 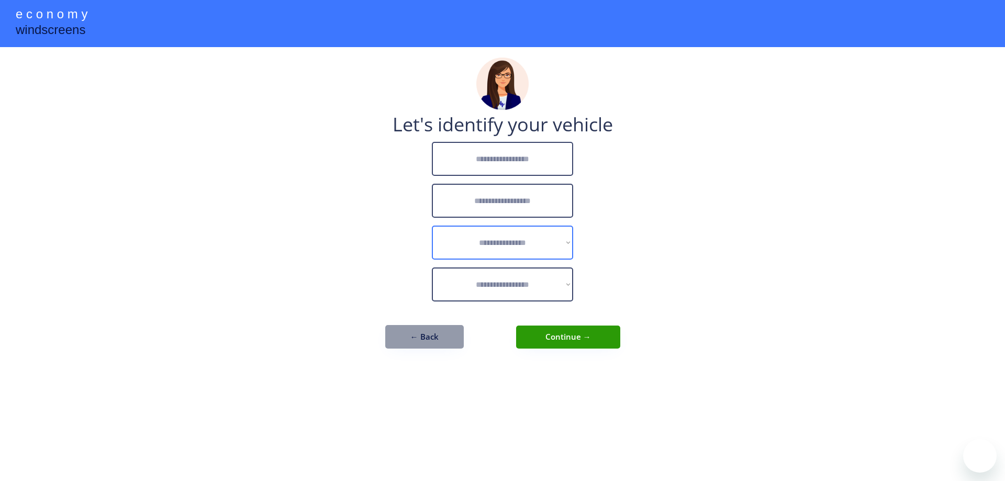 What do you see at coordinates (50, 31) in the screenshot?
I see `div: windscreens` at bounding box center [50, 31].